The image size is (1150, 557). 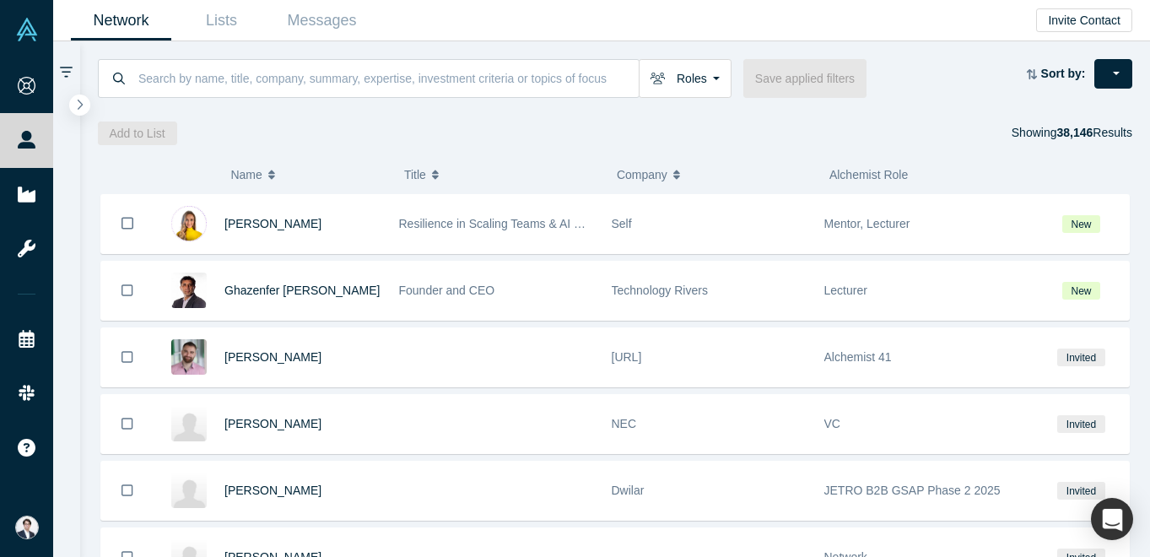 I want to click on span: Name, so click(x=246, y=175).